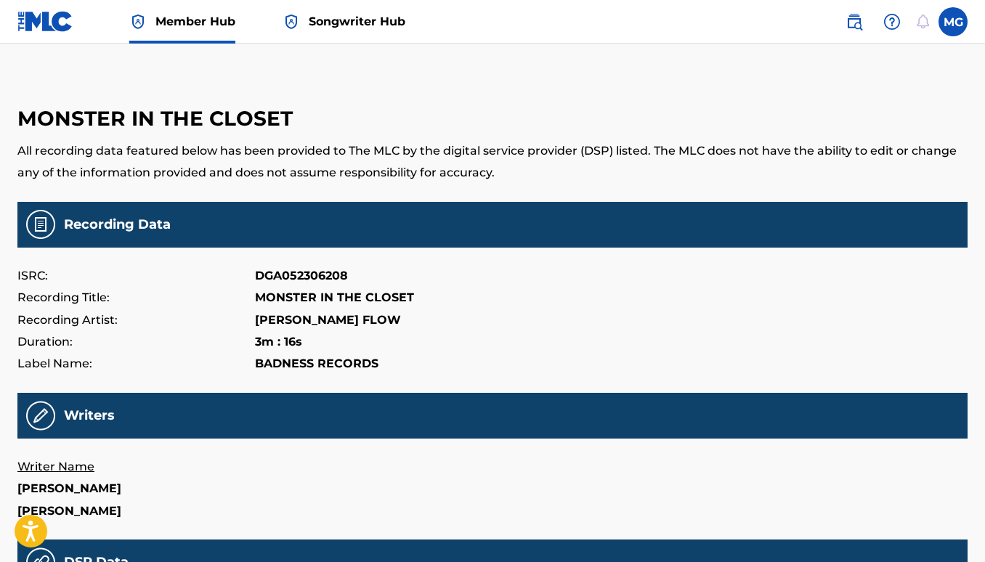 The height and width of the screenshot is (562, 985). What do you see at coordinates (892, 22) in the screenshot?
I see `div: Help` at bounding box center [892, 22].